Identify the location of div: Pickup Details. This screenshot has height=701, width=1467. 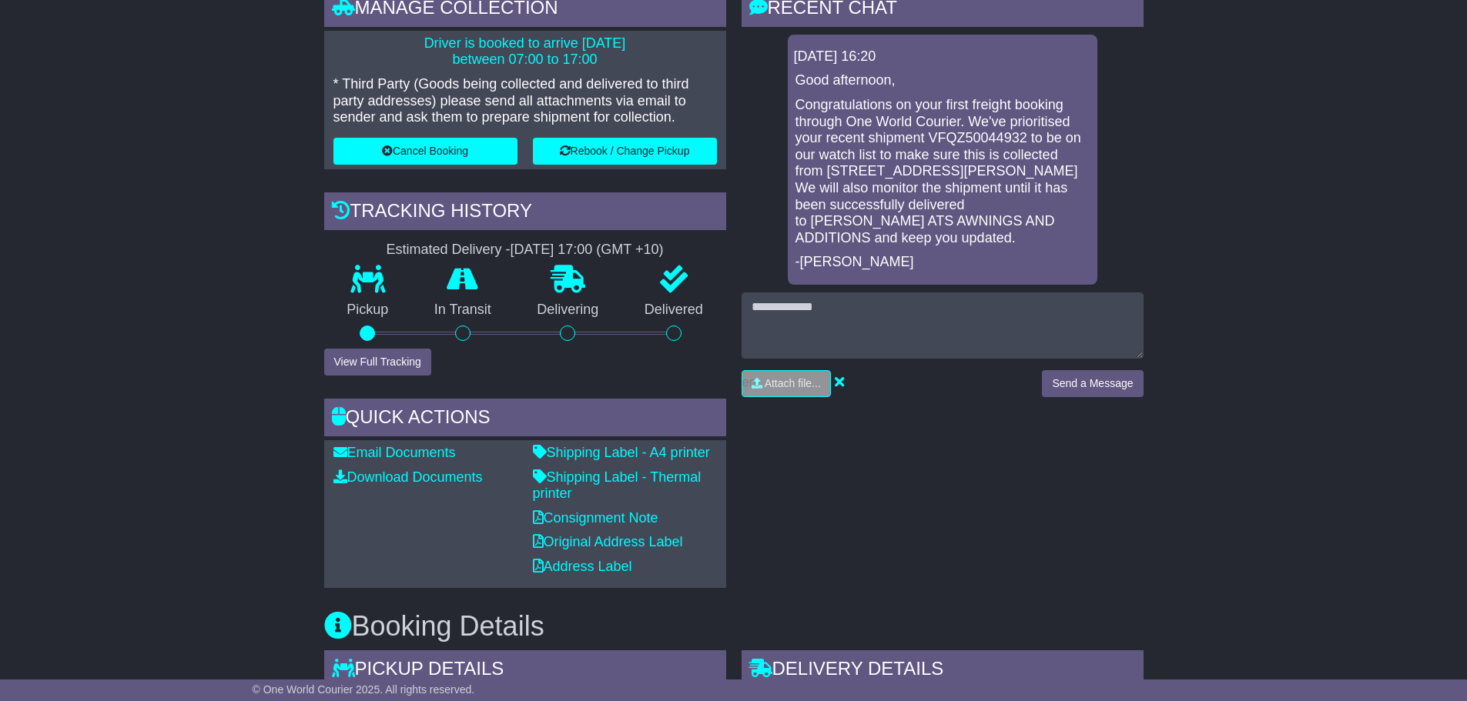
(525, 671).